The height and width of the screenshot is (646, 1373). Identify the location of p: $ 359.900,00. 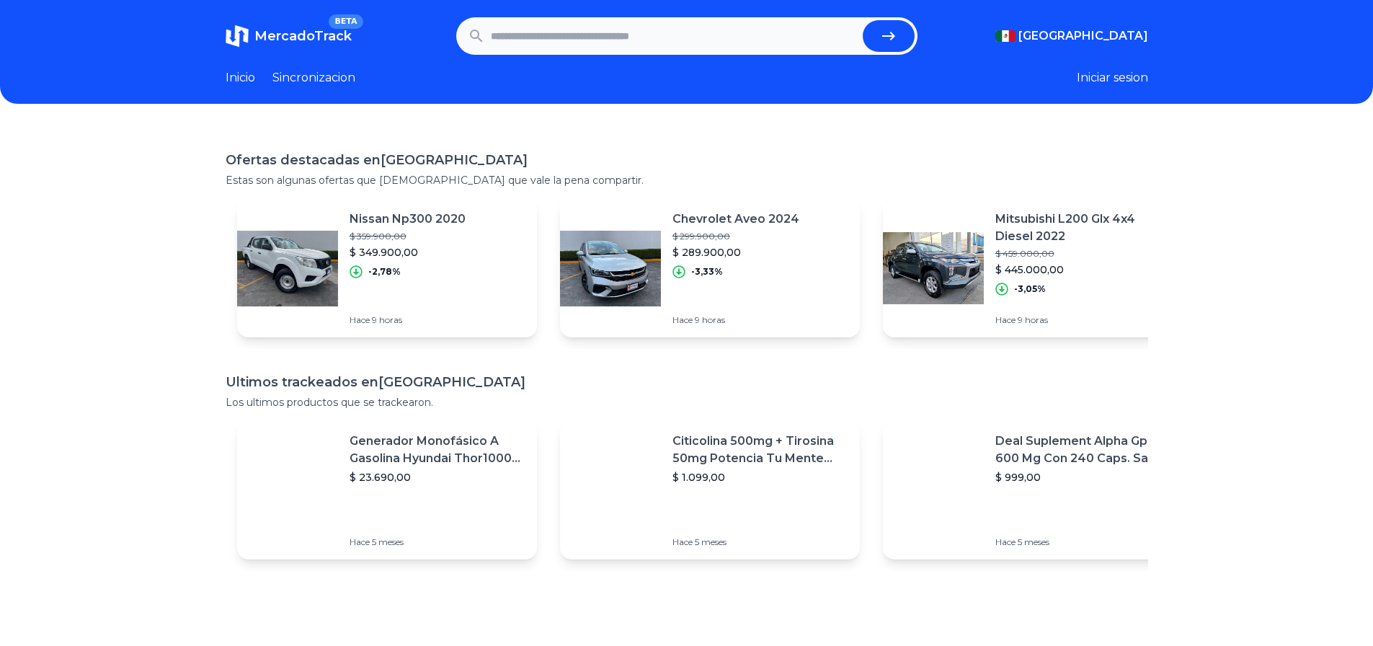
(407, 236).